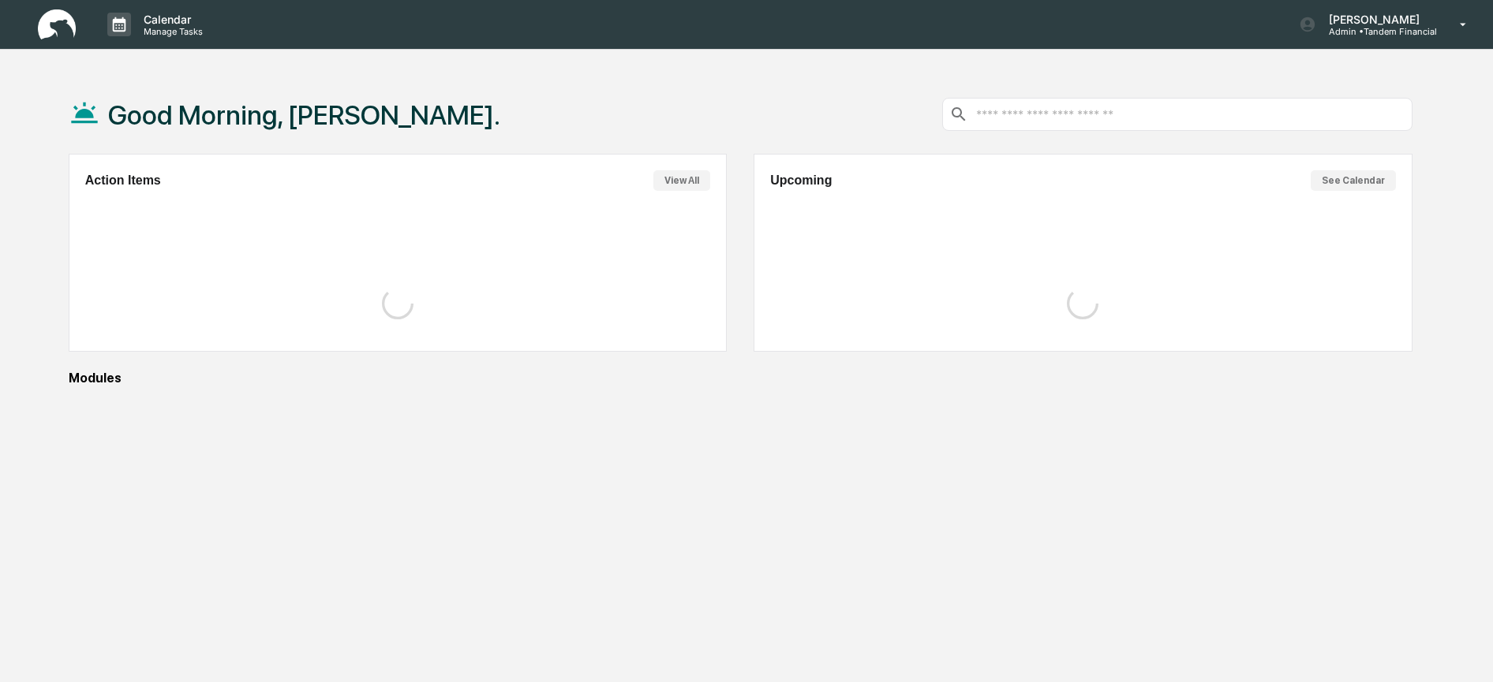 This screenshot has height=682, width=1493. I want to click on p: Manage Tasks, so click(170, 32).